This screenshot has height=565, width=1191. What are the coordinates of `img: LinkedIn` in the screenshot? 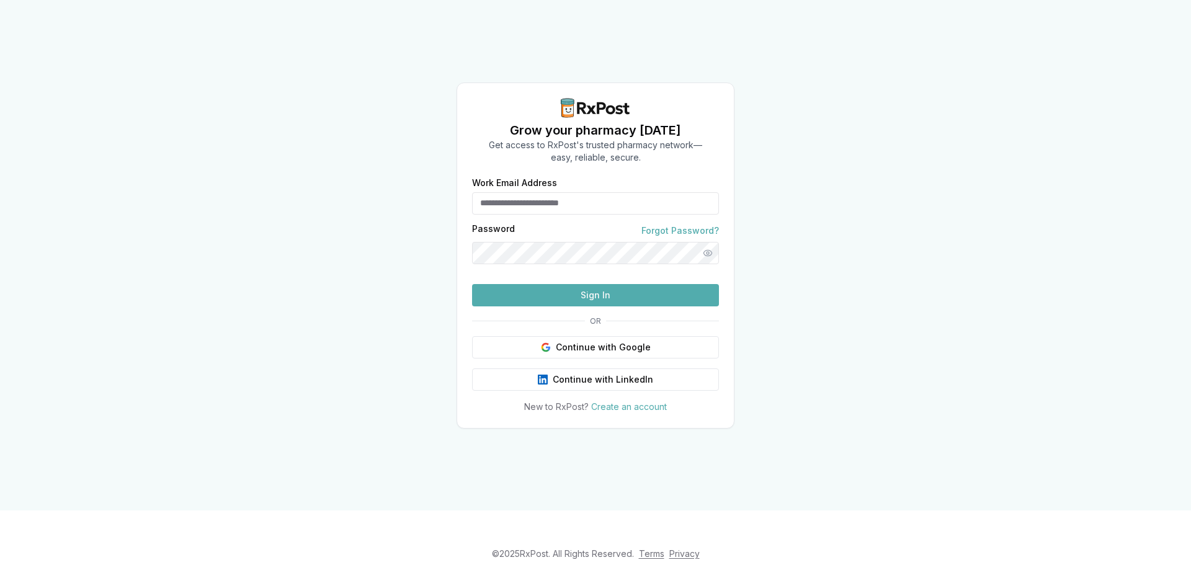 It's located at (543, 380).